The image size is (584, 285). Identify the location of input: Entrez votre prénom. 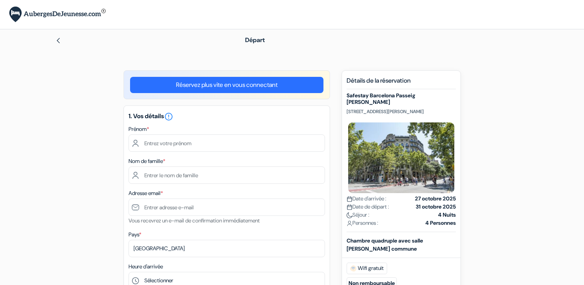
(226, 143).